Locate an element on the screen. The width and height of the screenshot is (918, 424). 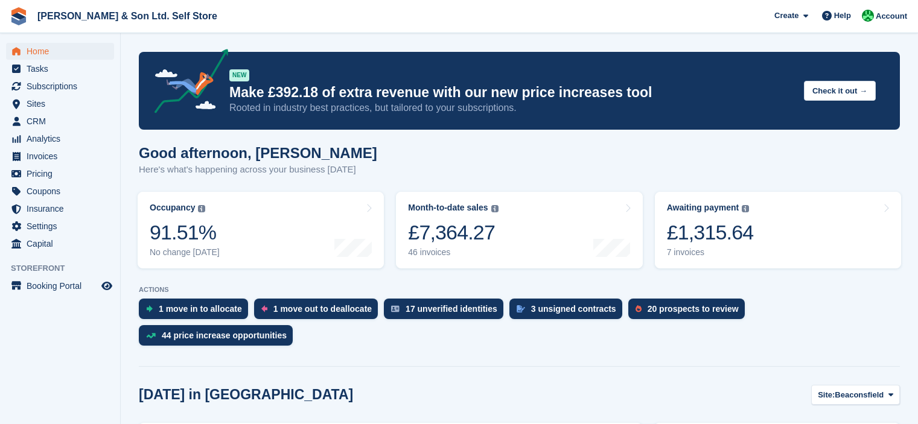
span: Pricing is located at coordinates (63, 174).